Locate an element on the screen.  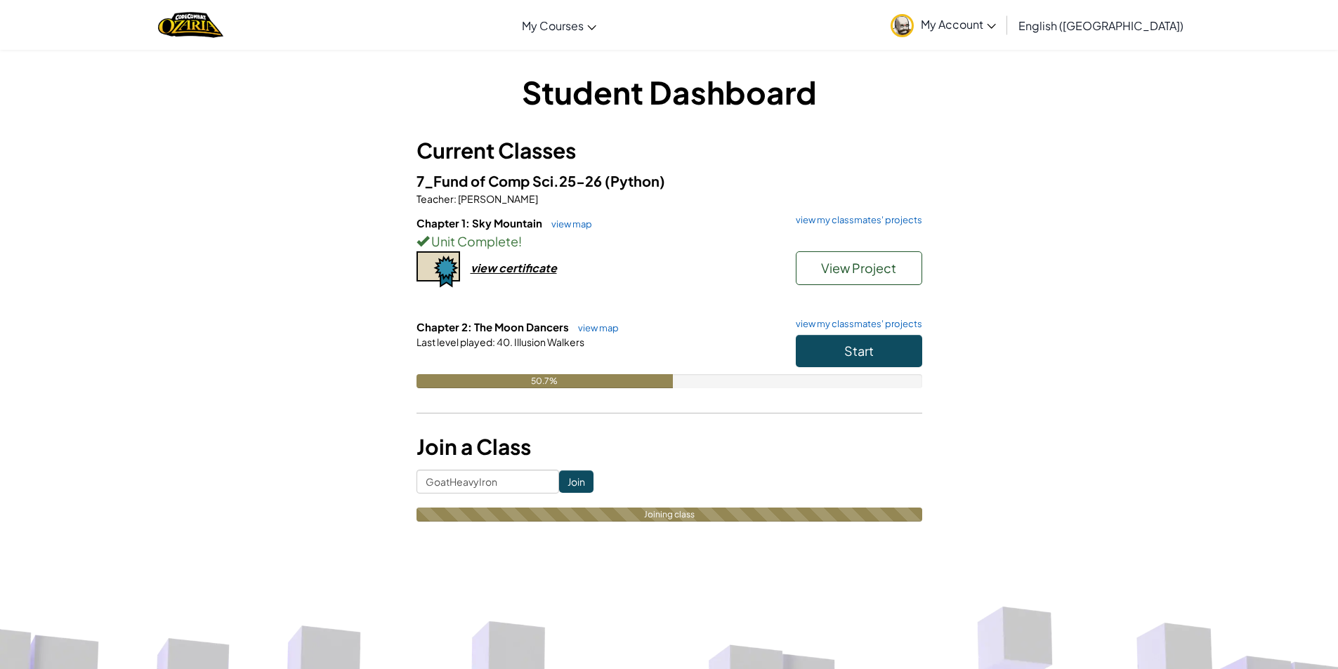
span: Unit Complete is located at coordinates (473, 241).